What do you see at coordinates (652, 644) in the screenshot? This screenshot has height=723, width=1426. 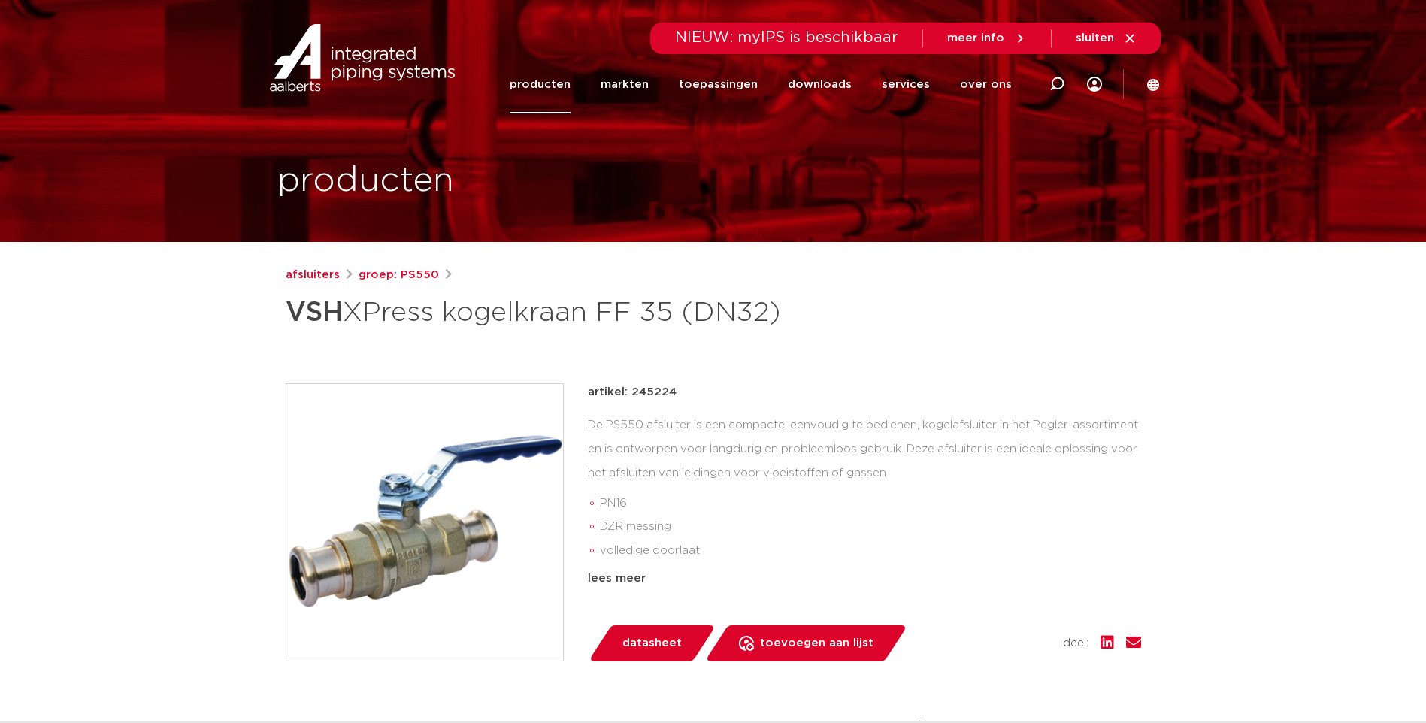 I see `span: datasheet` at bounding box center [652, 644].